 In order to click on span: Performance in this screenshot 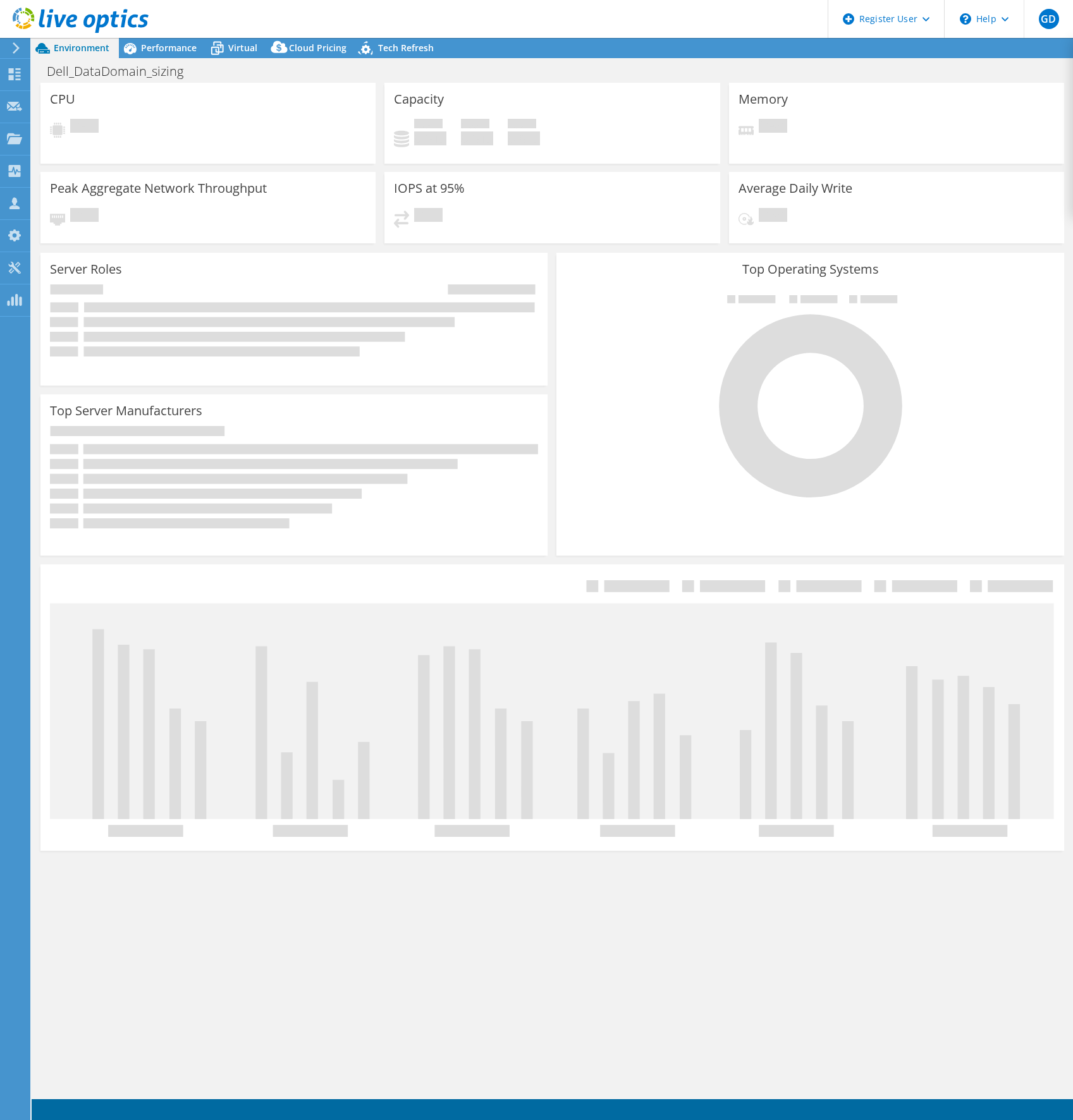, I will do `click(169, 47)`.